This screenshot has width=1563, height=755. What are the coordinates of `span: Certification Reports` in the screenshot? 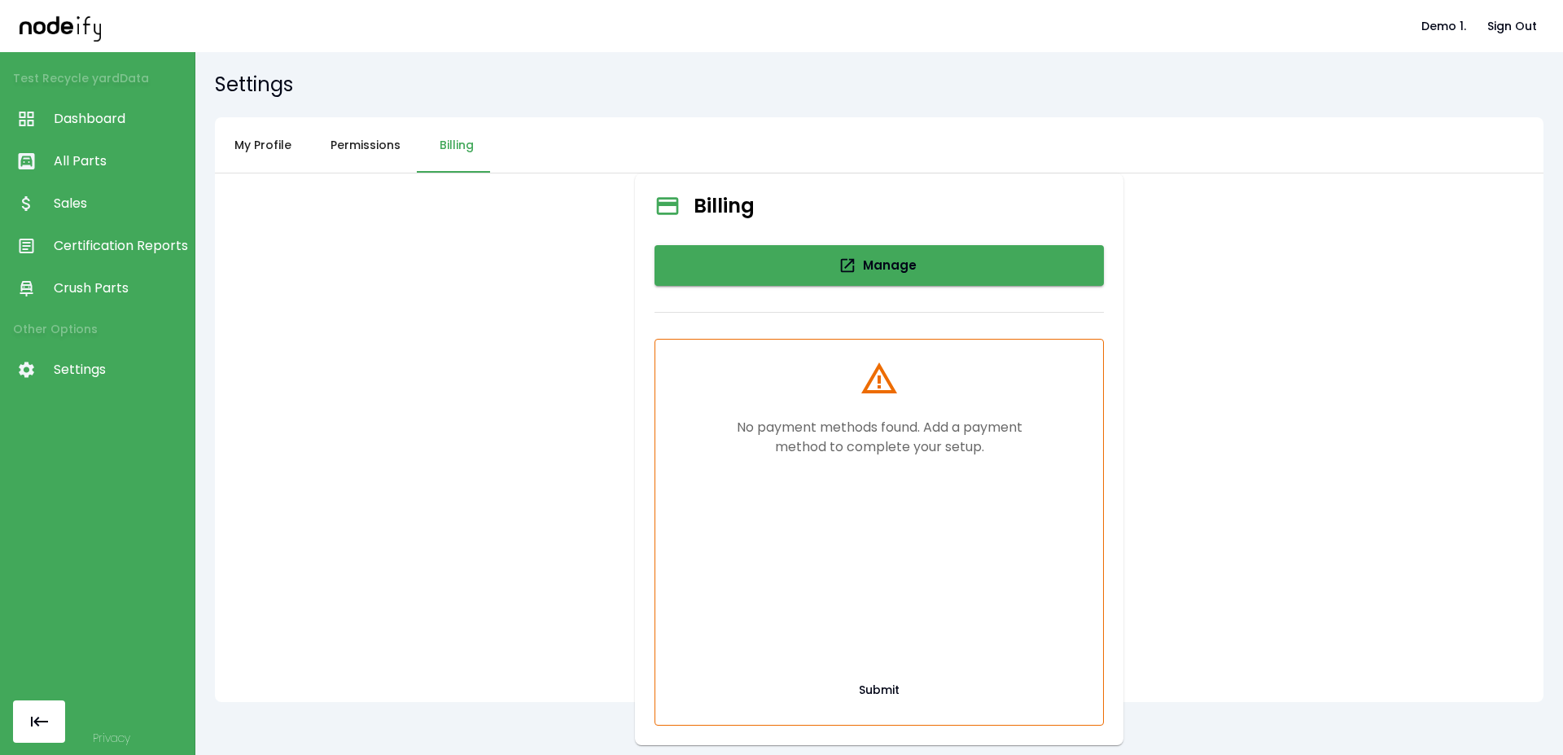 It's located at (120, 246).